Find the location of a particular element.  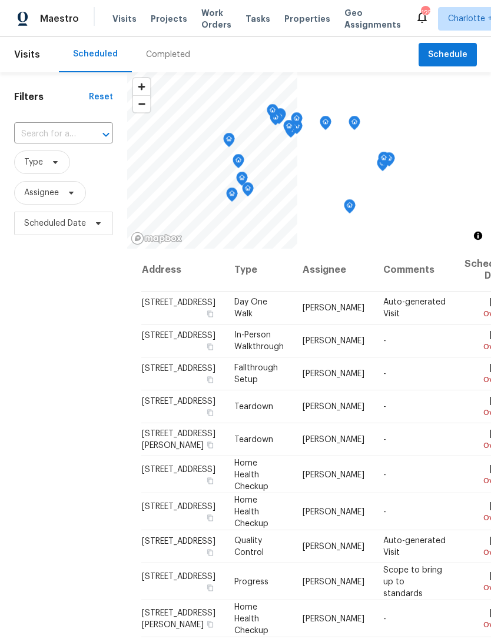

span: Scope to bring up to standards is located at coordinates (412, 582).